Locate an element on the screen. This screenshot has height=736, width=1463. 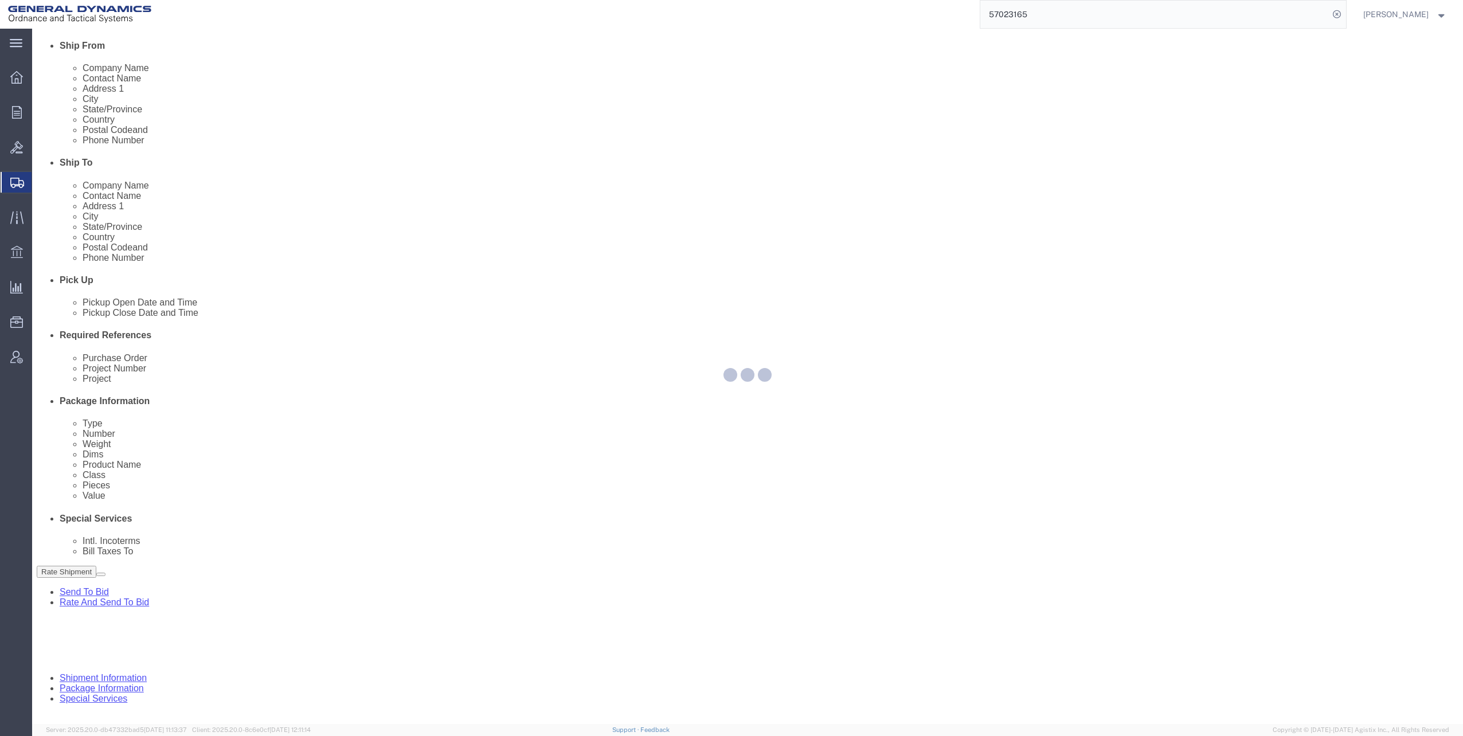
span: Timothy Kilraine is located at coordinates (1395, 14).